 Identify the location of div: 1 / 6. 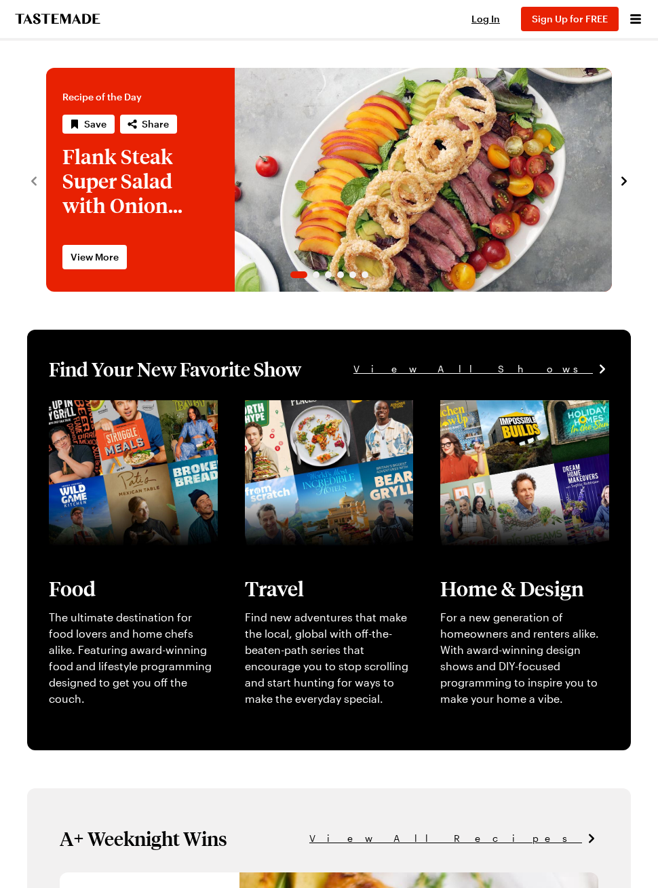
(329, 180).